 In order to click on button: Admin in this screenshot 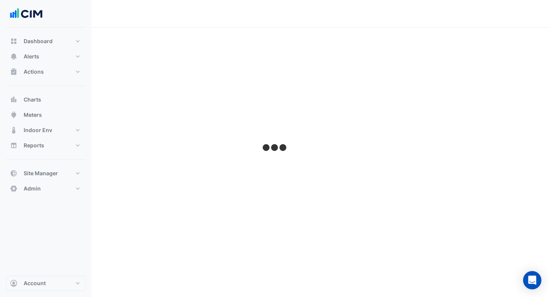, I will do `click(46, 188)`.